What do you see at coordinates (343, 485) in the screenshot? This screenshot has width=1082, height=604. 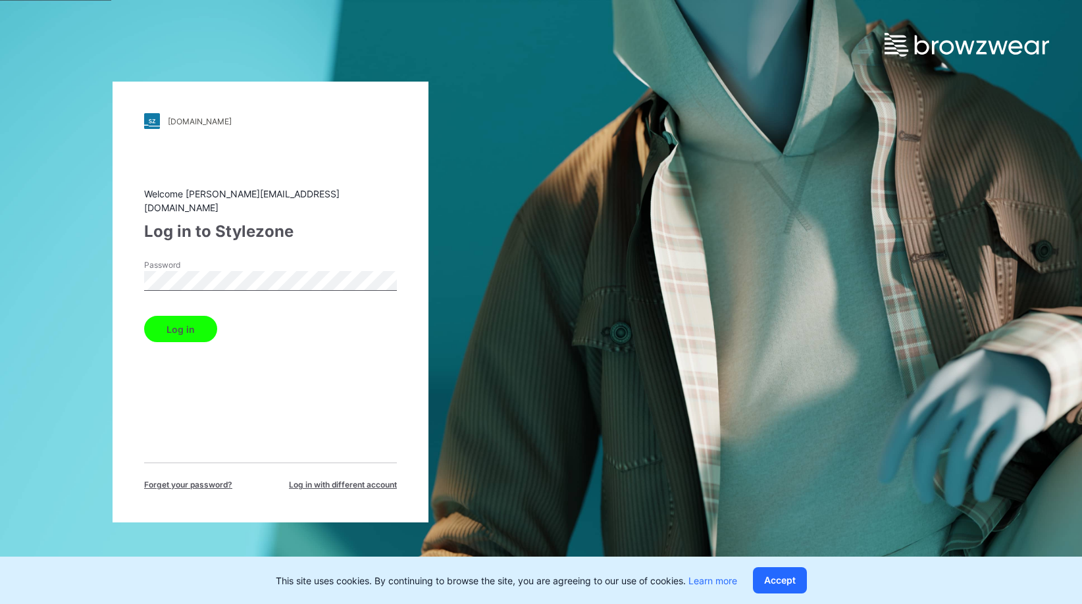 I see `span: Log in with different account` at bounding box center [343, 485].